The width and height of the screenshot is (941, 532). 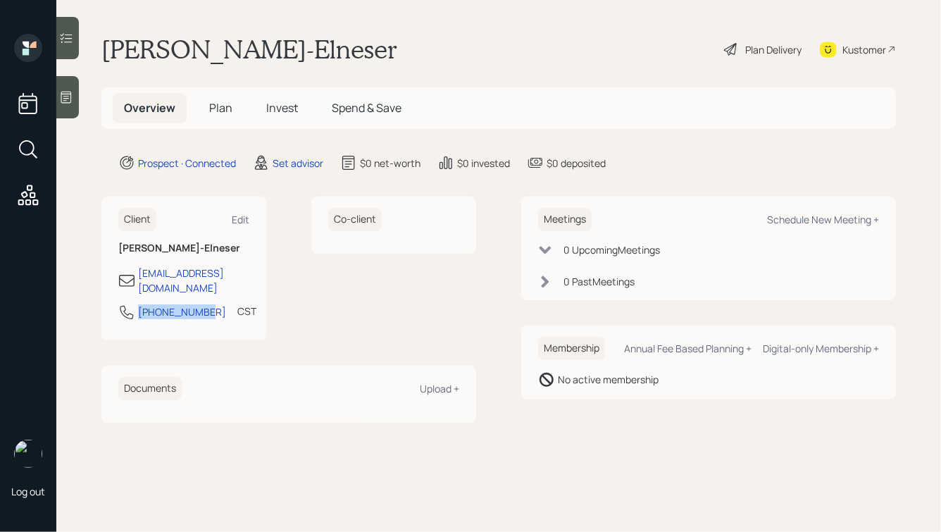 What do you see at coordinates (565, 219) in the screenshot?
I see `h6: Meetings` at bounding box center [565, 219].